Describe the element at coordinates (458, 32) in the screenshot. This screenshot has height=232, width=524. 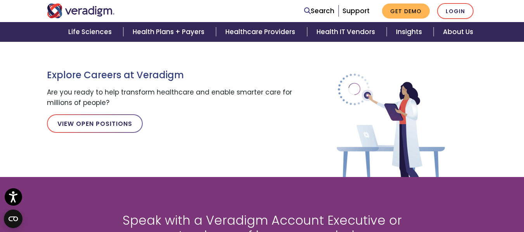
I see `a: About Us` at that location.